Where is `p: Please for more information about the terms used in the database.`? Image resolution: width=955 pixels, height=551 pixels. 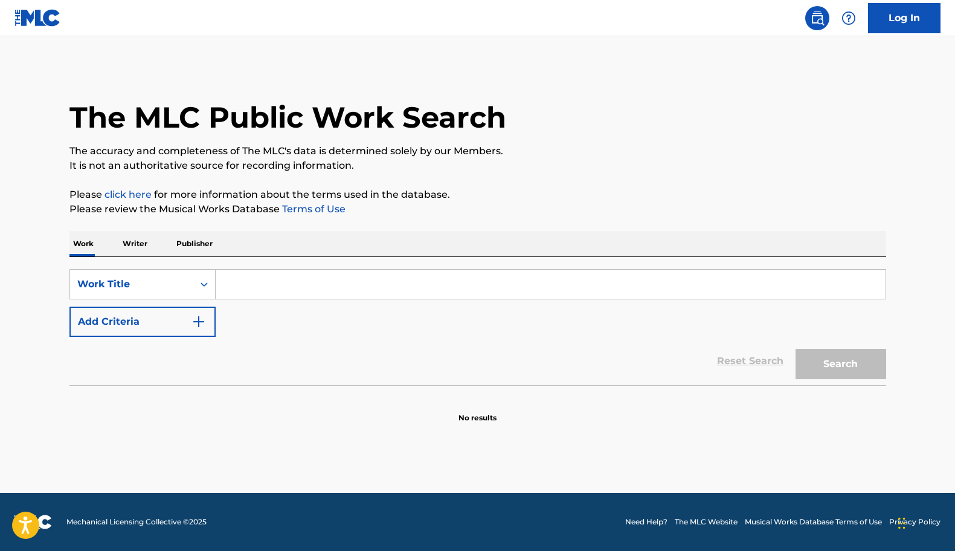
p: Please for more information about the terms used in the database. is located at coordinates (478, 195).